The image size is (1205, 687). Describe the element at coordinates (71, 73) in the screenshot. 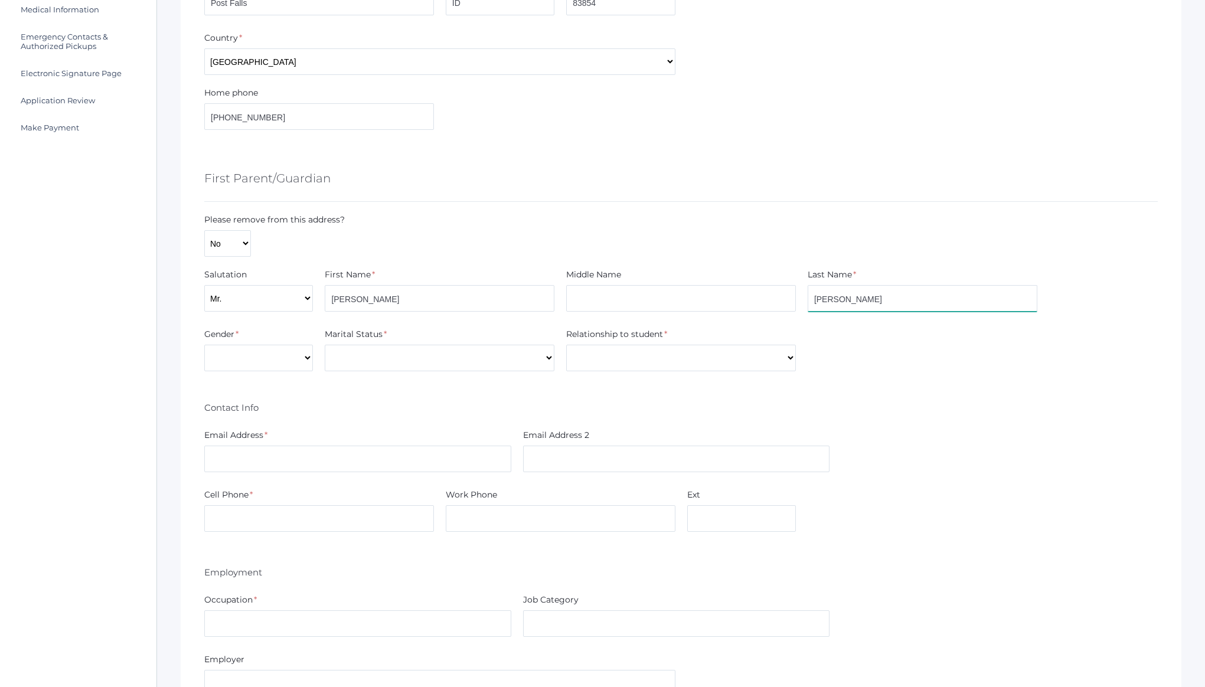

I see `span: Electronic Signature Page` at that location.